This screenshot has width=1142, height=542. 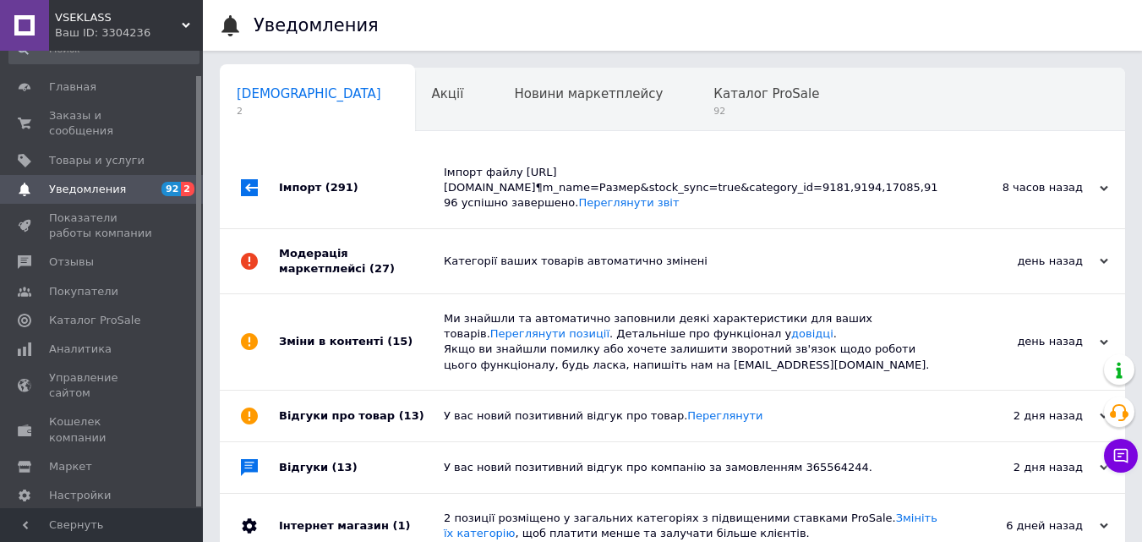 What do you see at coordinates (361, 261) in the screenshot?
I see `div: Модерація маркетплейсі` at bounding box center [361, 261].